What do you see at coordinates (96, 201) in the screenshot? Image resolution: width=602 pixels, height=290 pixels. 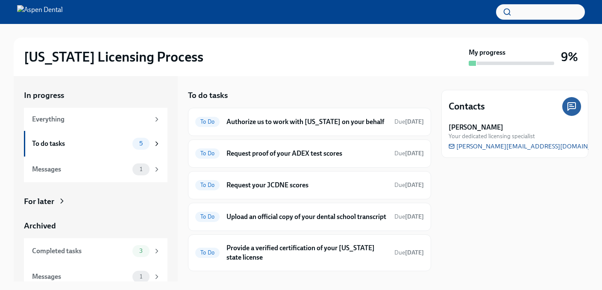 I see `a: For later` at bounding box center [96, 201].